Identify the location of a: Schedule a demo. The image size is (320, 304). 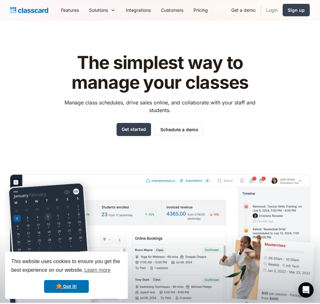
(179, 129).